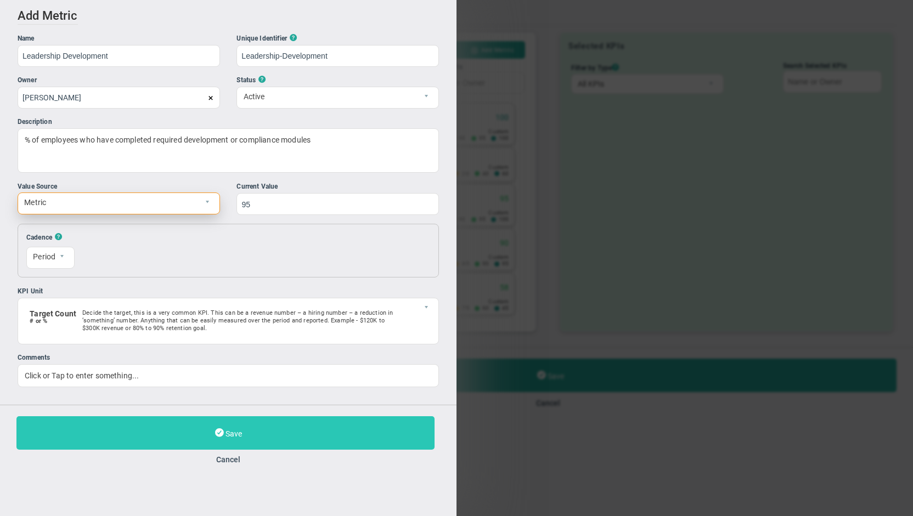 The width and height of the screenshot is (913, 516). I want to click on div: % of employees who have completed required development or compliance modules, so click(228, 150).